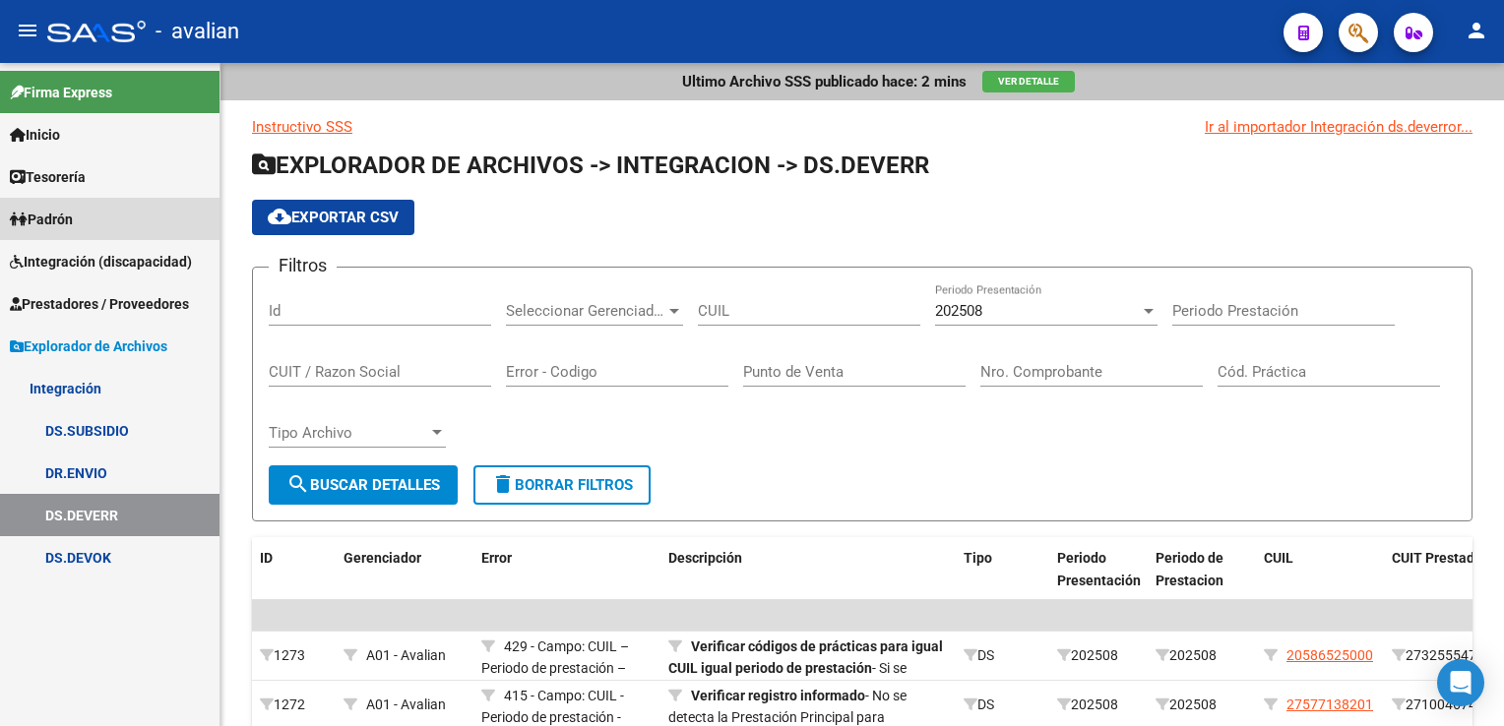 This screenshot has height=726, width=1504. Describe the element at coordinates (1002, 570) in the screenshot. I see `datatable-header-cell: Tipo` at that location.